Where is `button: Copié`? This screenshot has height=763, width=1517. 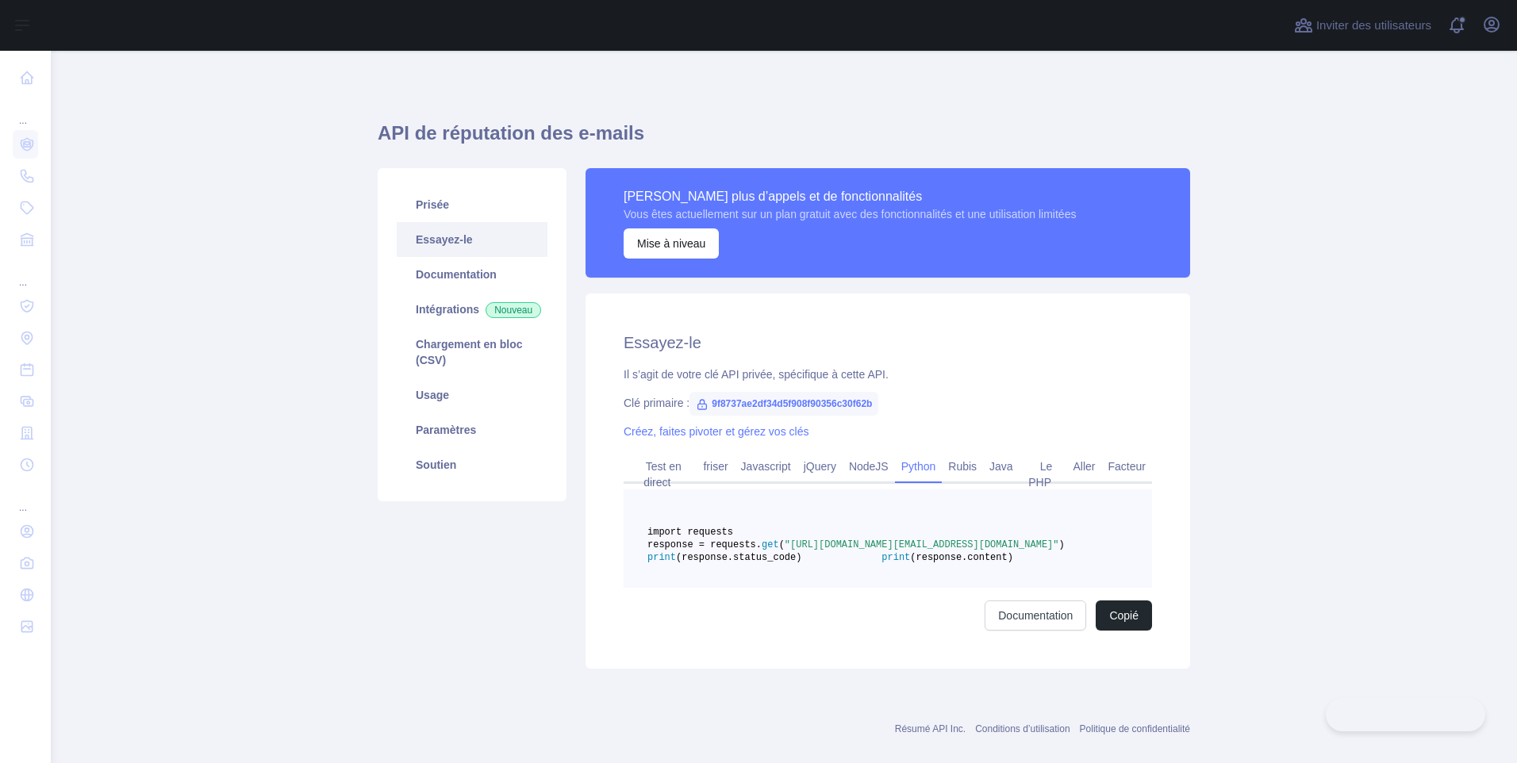
button: Copié is located at coordinates (1124, 616).